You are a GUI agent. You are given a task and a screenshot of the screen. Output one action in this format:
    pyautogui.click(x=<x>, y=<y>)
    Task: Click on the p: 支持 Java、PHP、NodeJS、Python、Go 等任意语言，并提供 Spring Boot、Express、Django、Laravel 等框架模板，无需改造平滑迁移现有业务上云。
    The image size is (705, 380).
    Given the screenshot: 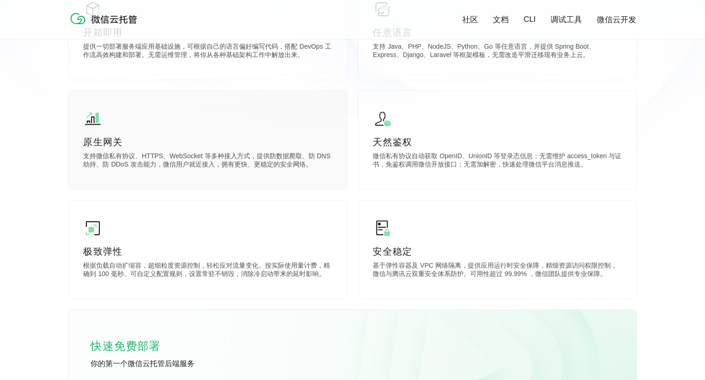 What is the action you would take?
    pyautogui.click(x=497, y=52)
    